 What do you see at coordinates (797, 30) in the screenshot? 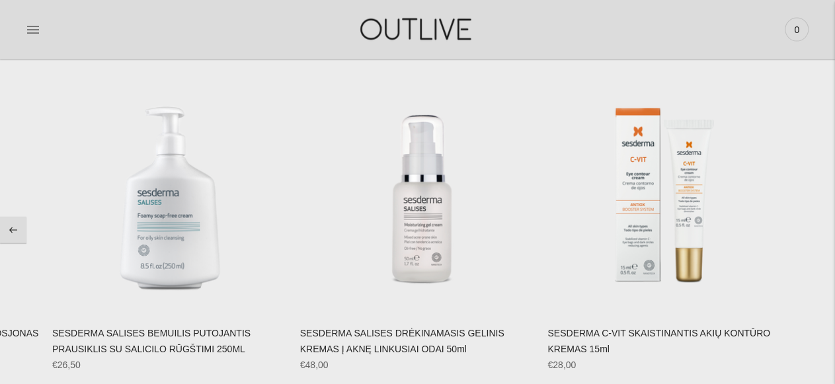
I see `span: 0` at bounding box center [797, 30].